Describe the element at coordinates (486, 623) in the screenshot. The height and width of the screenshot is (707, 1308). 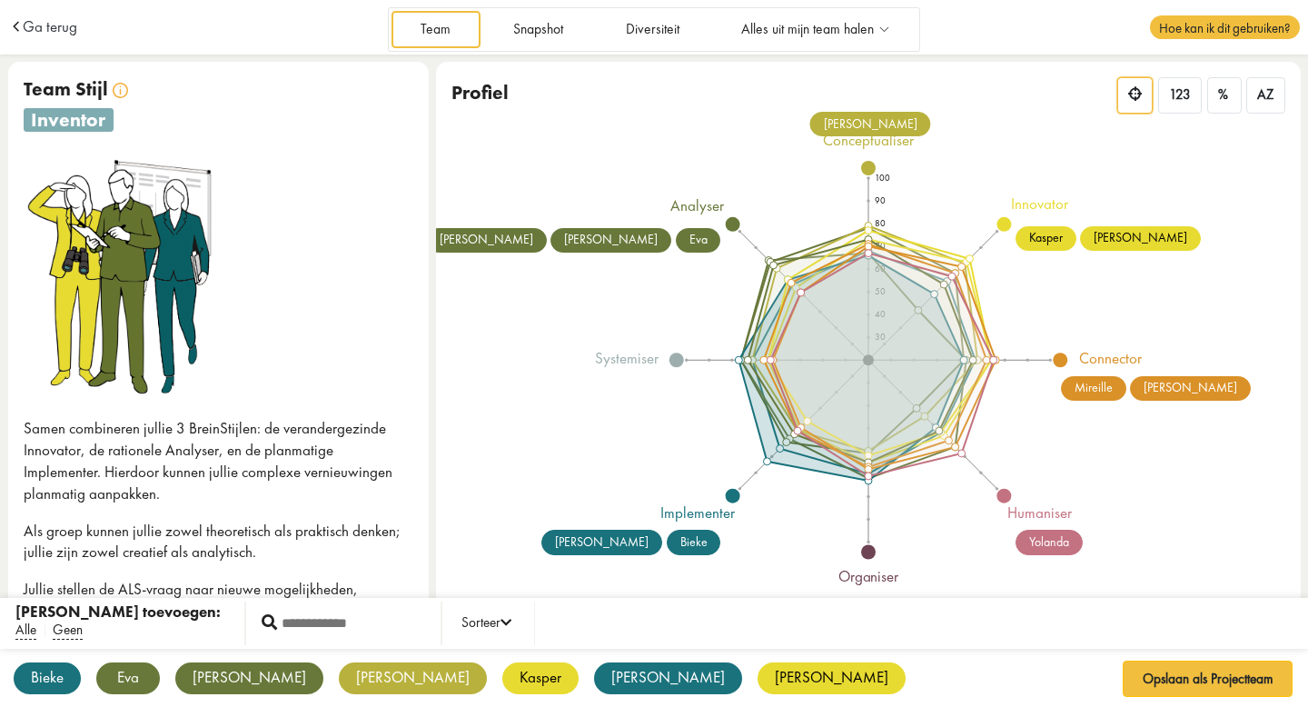
I see `div: Sorteer` at that location.